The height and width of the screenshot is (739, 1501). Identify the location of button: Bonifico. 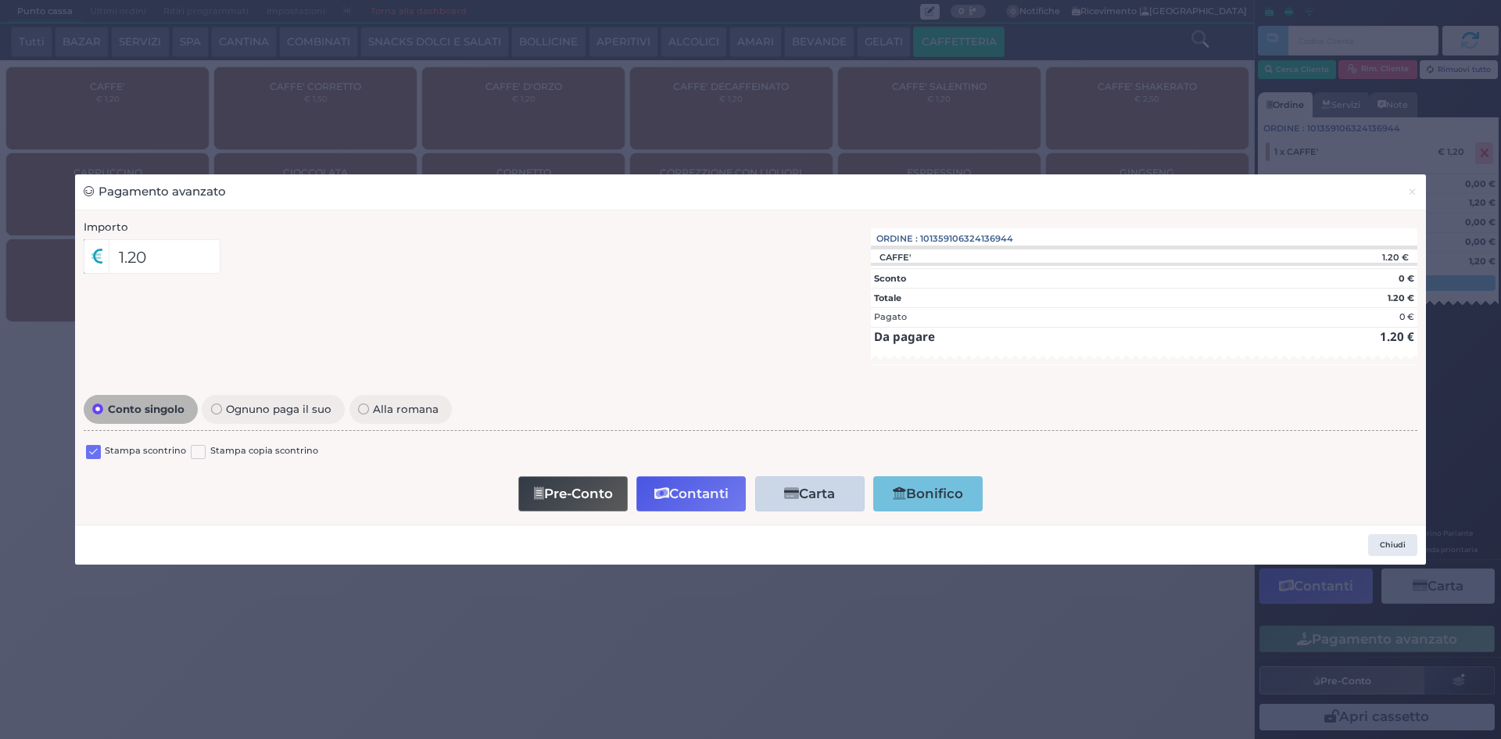
(928, 493).